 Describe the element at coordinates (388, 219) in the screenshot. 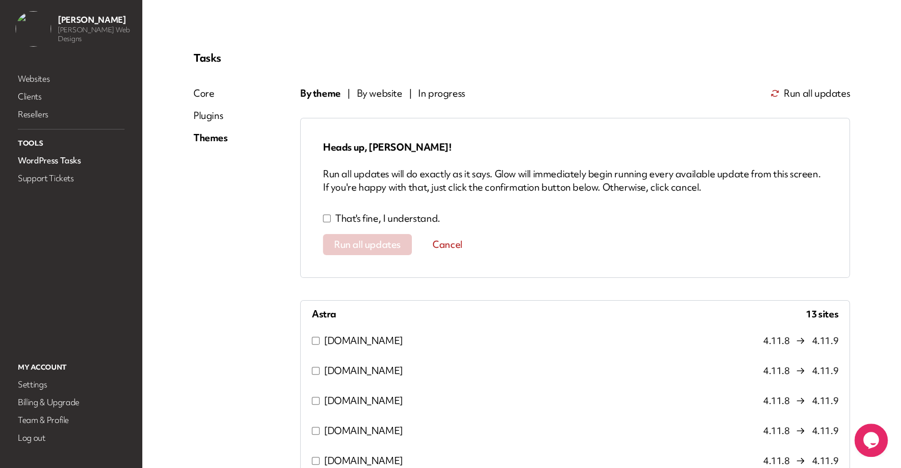

I see `p: That's fine, I understand.` at that location.